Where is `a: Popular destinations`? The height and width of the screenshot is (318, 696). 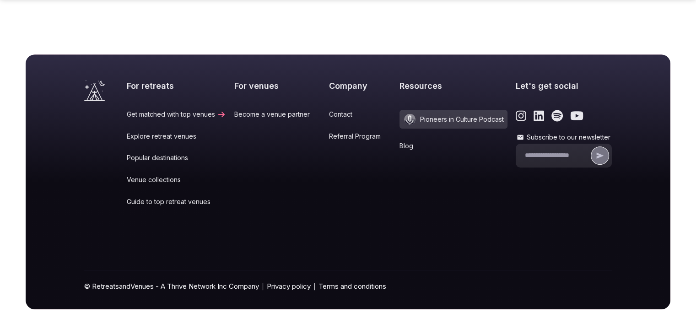 a: Popular destinations is located at coordinates (176, 158).